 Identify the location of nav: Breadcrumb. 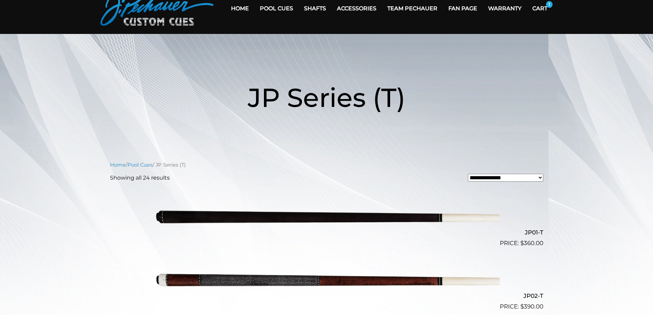
(327, 165).